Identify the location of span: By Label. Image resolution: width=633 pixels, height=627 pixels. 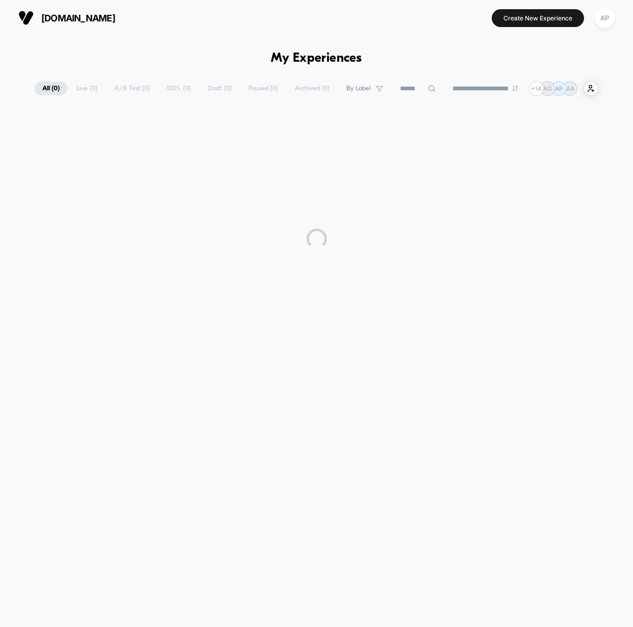
(359, 88).